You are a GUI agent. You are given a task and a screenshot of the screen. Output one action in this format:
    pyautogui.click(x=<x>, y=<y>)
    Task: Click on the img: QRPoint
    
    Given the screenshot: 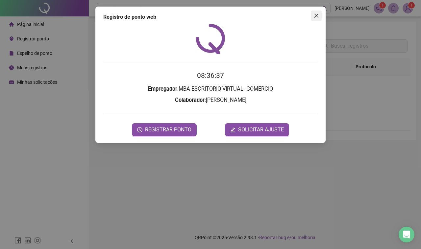 What is the action you would take?
    pyautogui.click(x=210, y=39)
    